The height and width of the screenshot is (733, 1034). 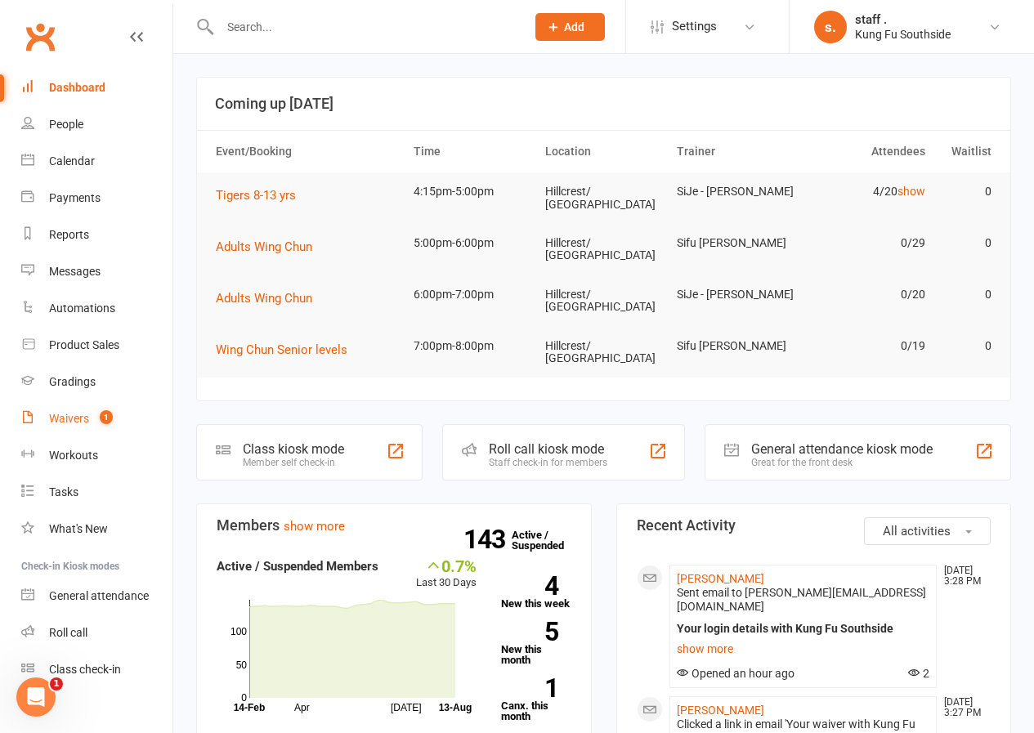 I want to click on td: 7:00pm-8:00pm, so click(x=472, y=346).